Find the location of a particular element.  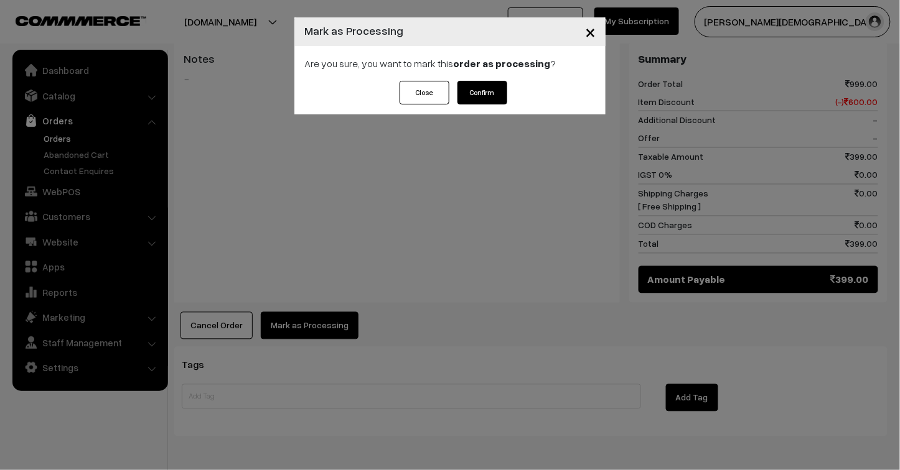

strong: order as processing is located at coordinates (502, 63).